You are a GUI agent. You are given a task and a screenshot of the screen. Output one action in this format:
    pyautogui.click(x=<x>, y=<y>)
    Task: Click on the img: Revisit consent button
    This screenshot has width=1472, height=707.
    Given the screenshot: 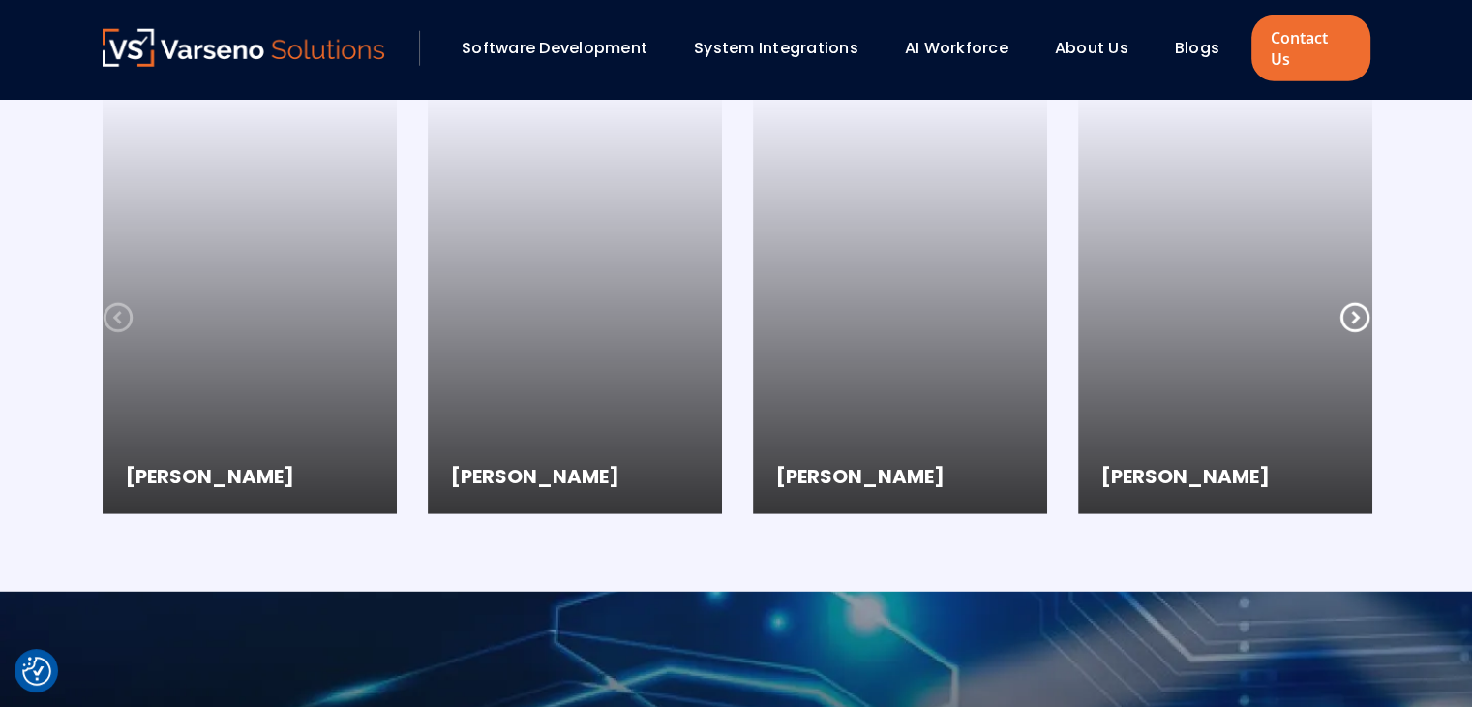 What is the action you would take?
    pyautogui.click(x=37, y=671)
    